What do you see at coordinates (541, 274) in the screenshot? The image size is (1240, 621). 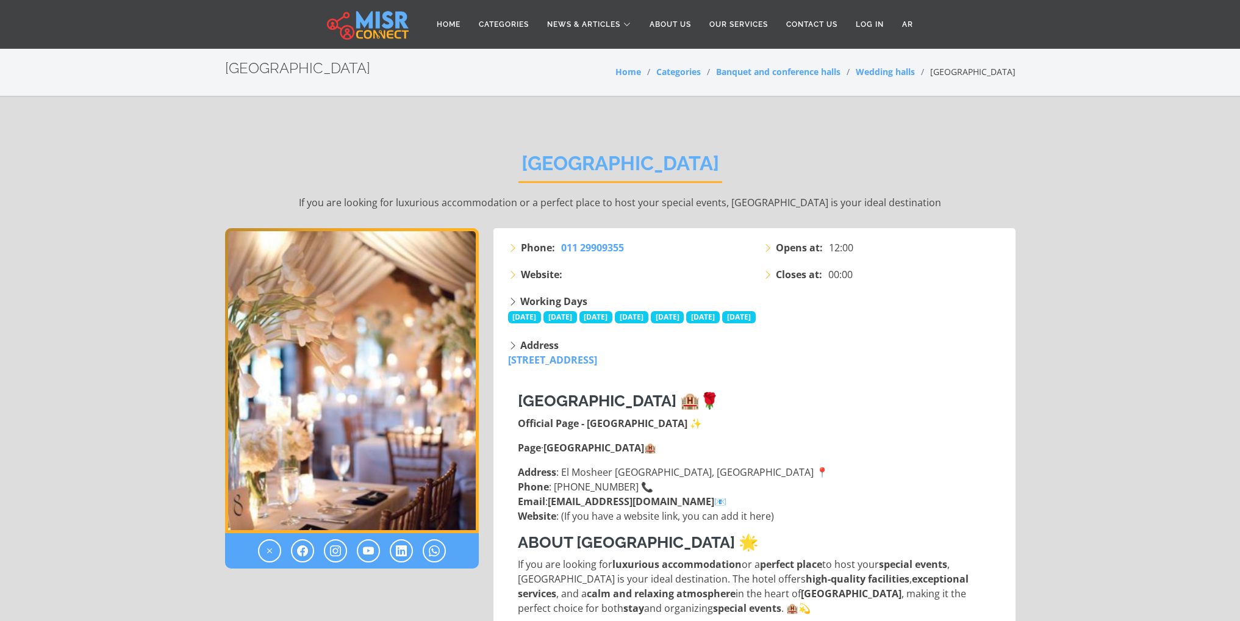 I see `strong: Website:` at bounding box center [541, 274].